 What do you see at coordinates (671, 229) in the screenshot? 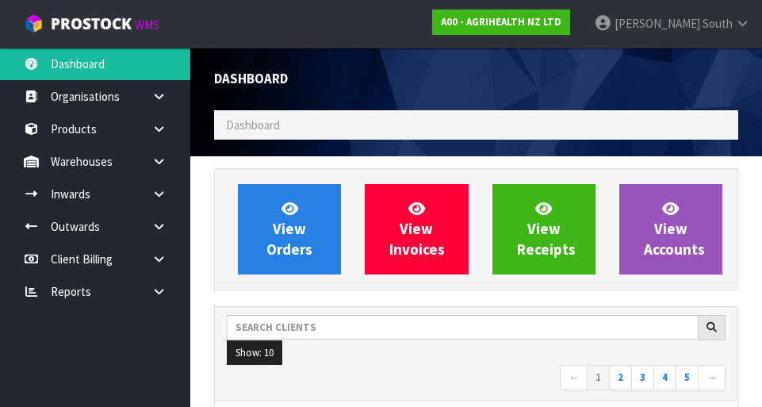
I see `a: ViewAccounts` at bounding box center [671, 229].